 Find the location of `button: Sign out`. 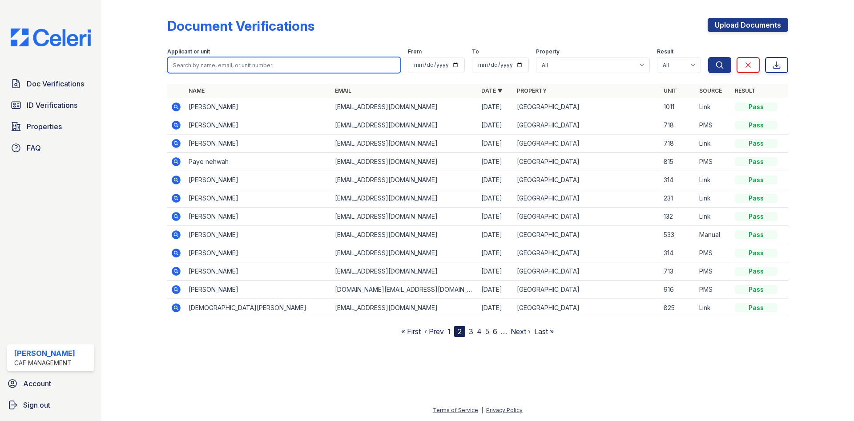

button: Sign out is located at coordinates (51, 405).